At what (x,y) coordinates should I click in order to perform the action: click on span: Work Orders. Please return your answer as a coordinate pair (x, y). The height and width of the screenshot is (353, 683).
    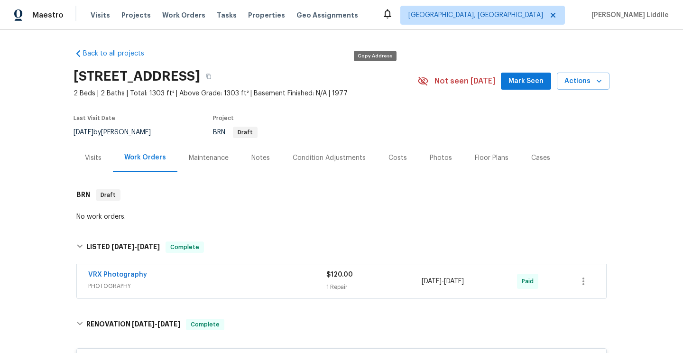
    Looking at the image, I should click on (184, 15).